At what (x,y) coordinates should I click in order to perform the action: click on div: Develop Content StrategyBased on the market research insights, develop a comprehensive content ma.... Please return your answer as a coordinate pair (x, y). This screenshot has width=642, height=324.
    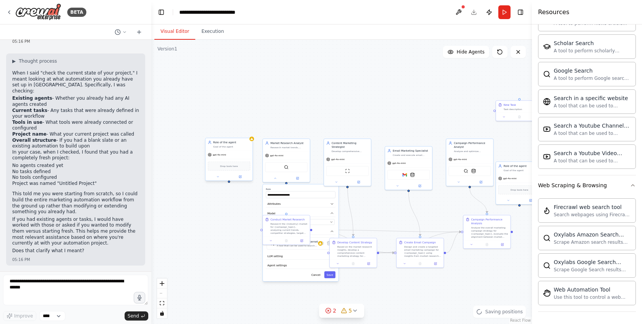
    Looking at the image, I should click on (353, 253).